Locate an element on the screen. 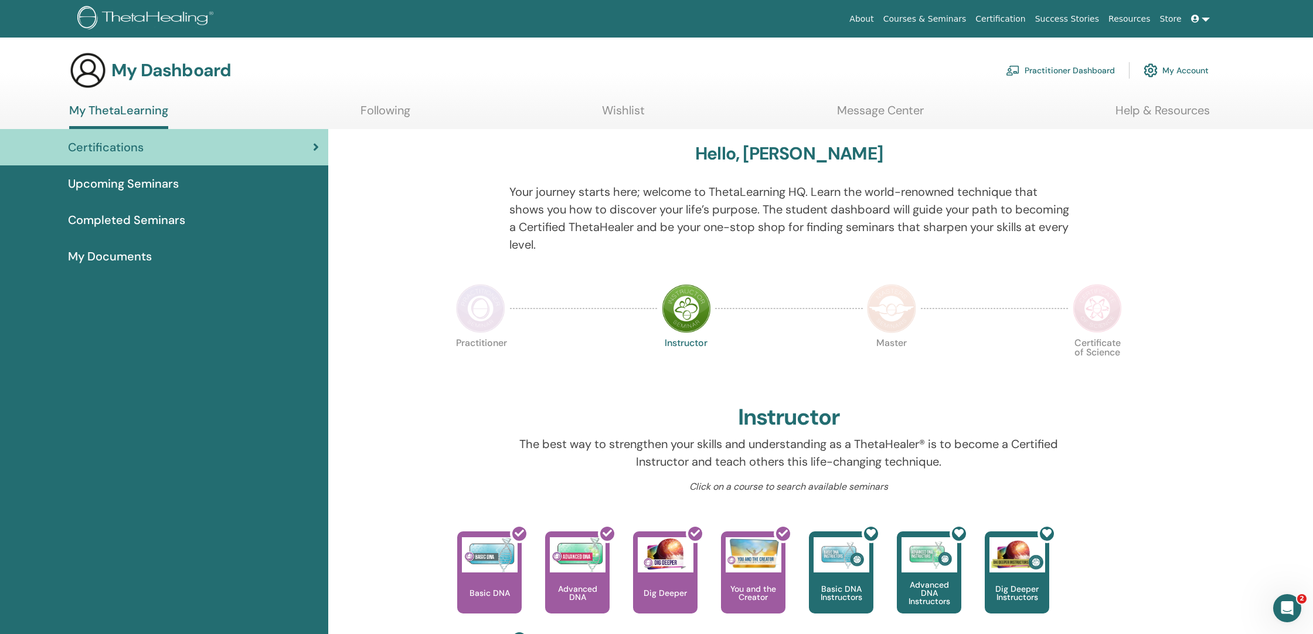  a: My Account is located at coordinates (1176, 70).